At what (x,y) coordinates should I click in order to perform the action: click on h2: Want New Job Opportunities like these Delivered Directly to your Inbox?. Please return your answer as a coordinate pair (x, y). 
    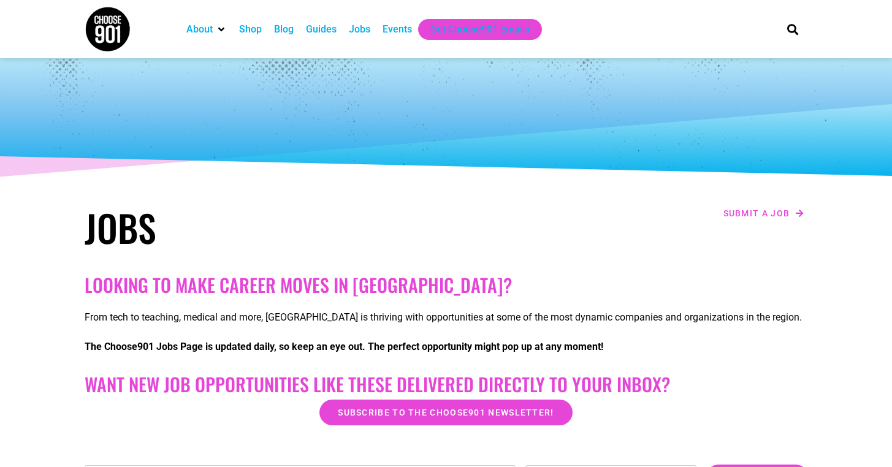
    Looking at the image, I should click on (447, 385).